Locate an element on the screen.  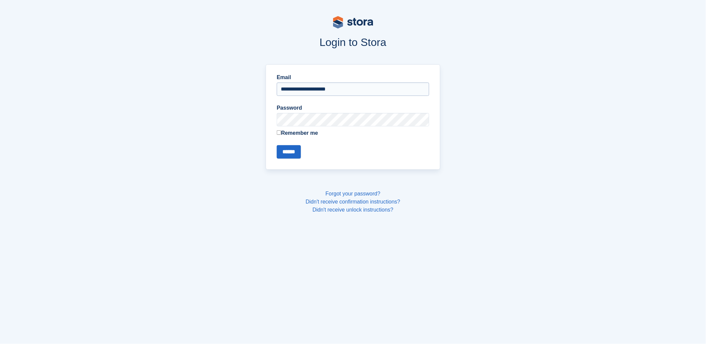
label: Password is located at coordinates (353, 108).